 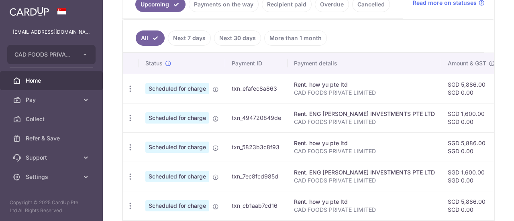 What do you see at coordinates (52, 138) in the screenshot?
I see `span: Refer & Save` at bounding box center [52, 138].